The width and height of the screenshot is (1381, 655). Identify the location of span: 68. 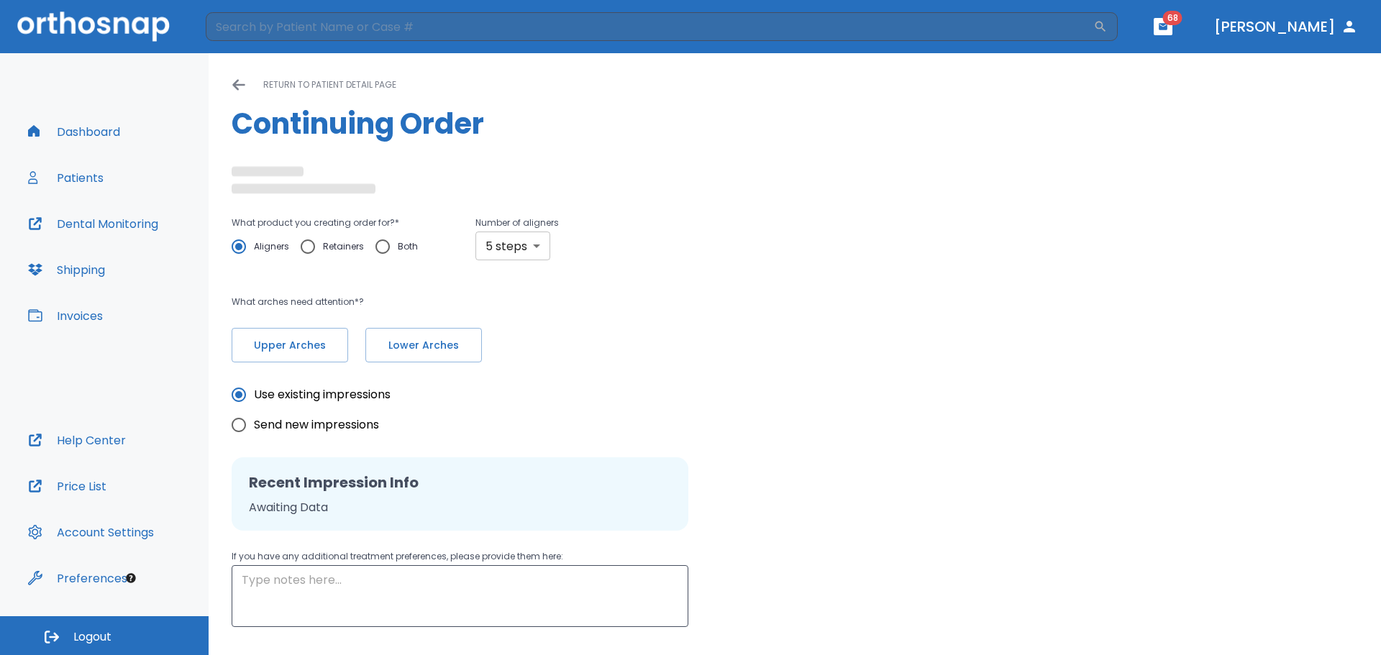
(1173, 18).